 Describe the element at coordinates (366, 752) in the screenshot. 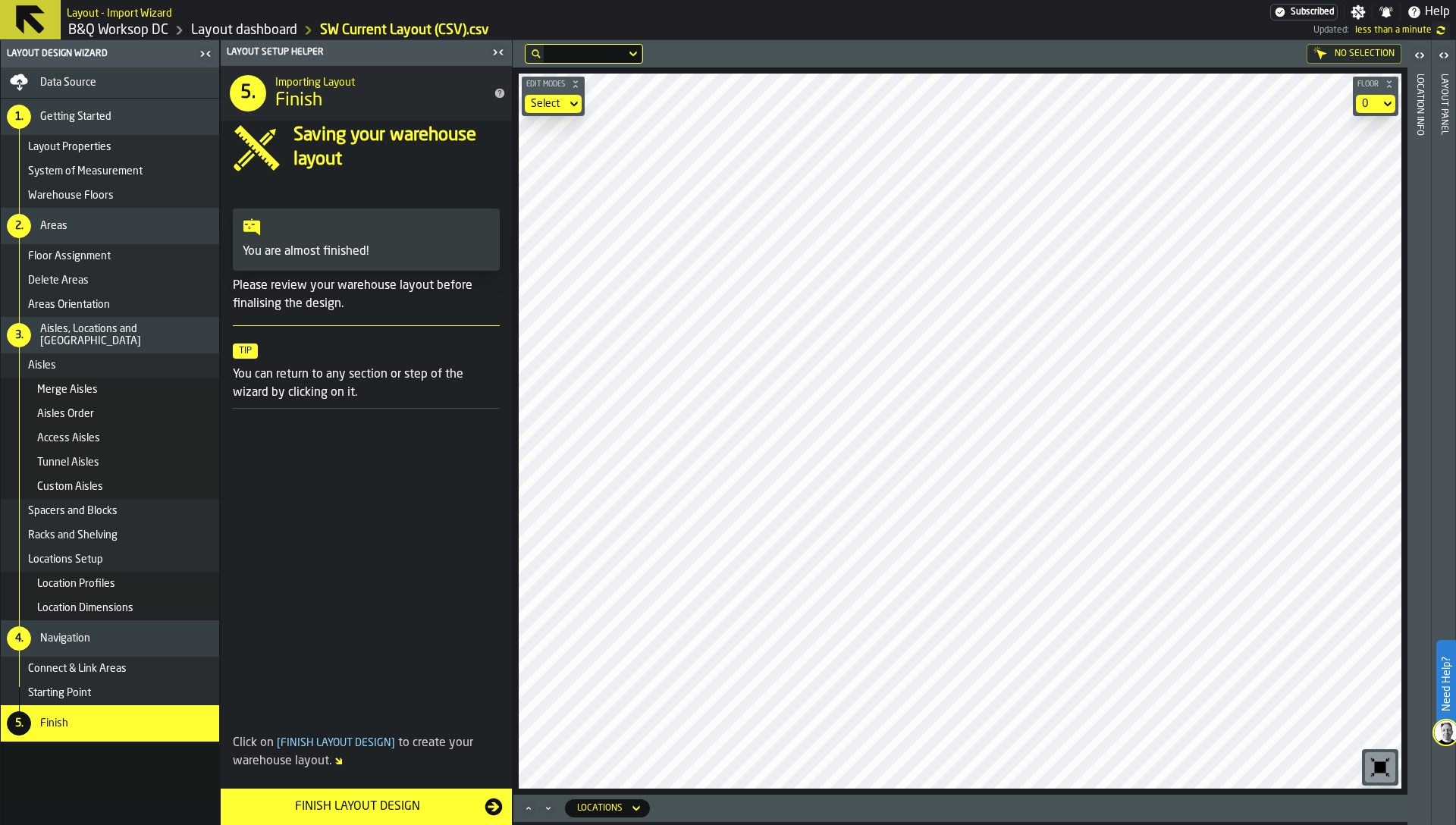

I see `div: Click on to create your warehouse layout.` at that location.